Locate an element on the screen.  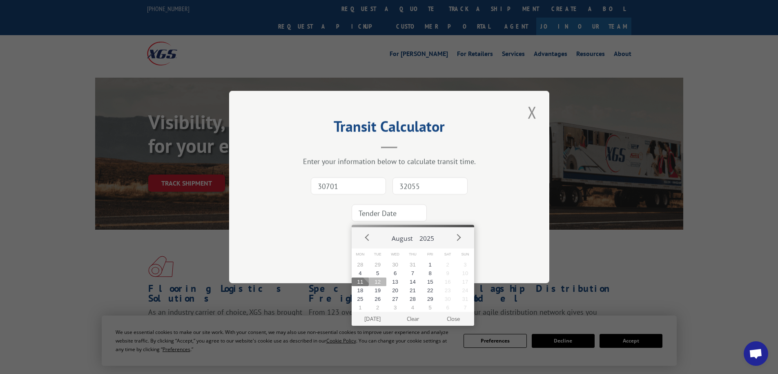
button: 11 is located at coordinates (360, 281).